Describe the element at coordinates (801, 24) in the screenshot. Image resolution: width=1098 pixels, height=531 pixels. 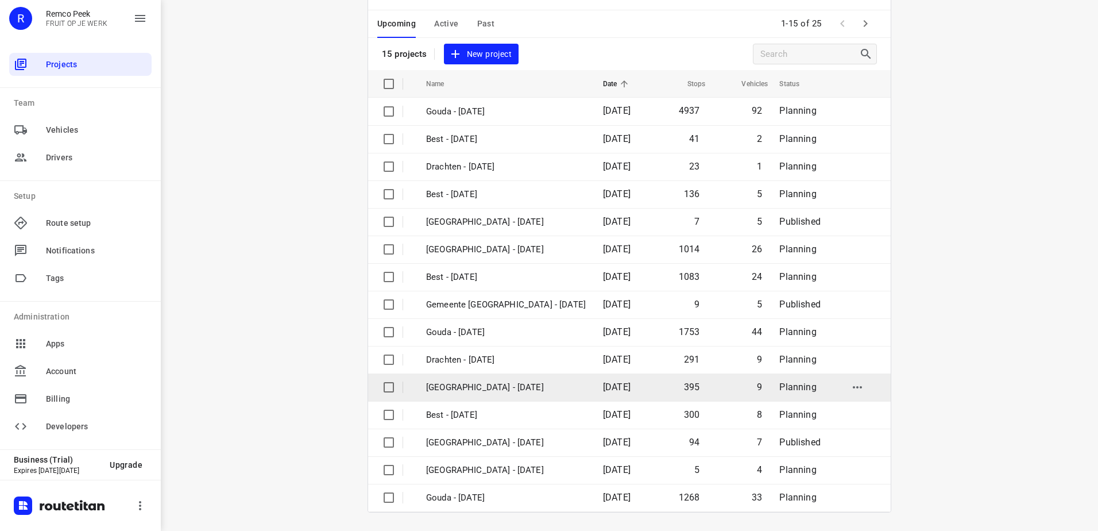
I see `span: 1-15 of 25` at that location.